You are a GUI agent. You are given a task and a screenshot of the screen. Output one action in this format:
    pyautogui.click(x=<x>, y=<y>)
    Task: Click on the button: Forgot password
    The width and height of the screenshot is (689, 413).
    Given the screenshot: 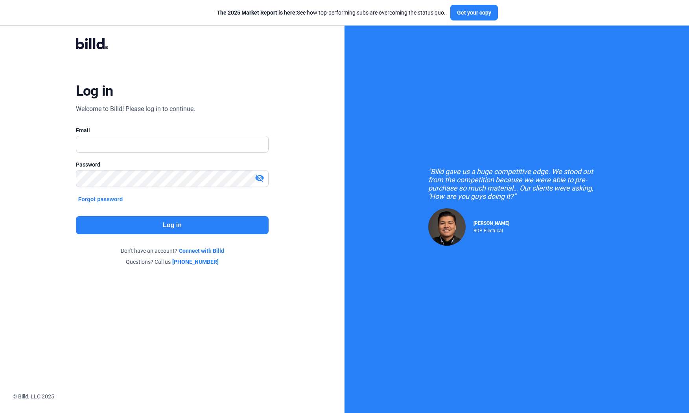 What is the action you would take?
    pyautogui.click(x=101, y=199)
    